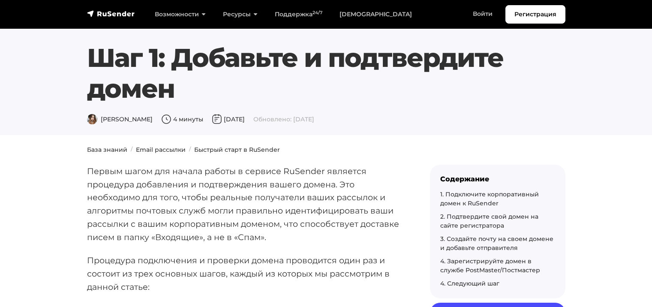  I want to click on h1: Шаг 1: Добавьте и подтвердите домен, so click(326, 73).